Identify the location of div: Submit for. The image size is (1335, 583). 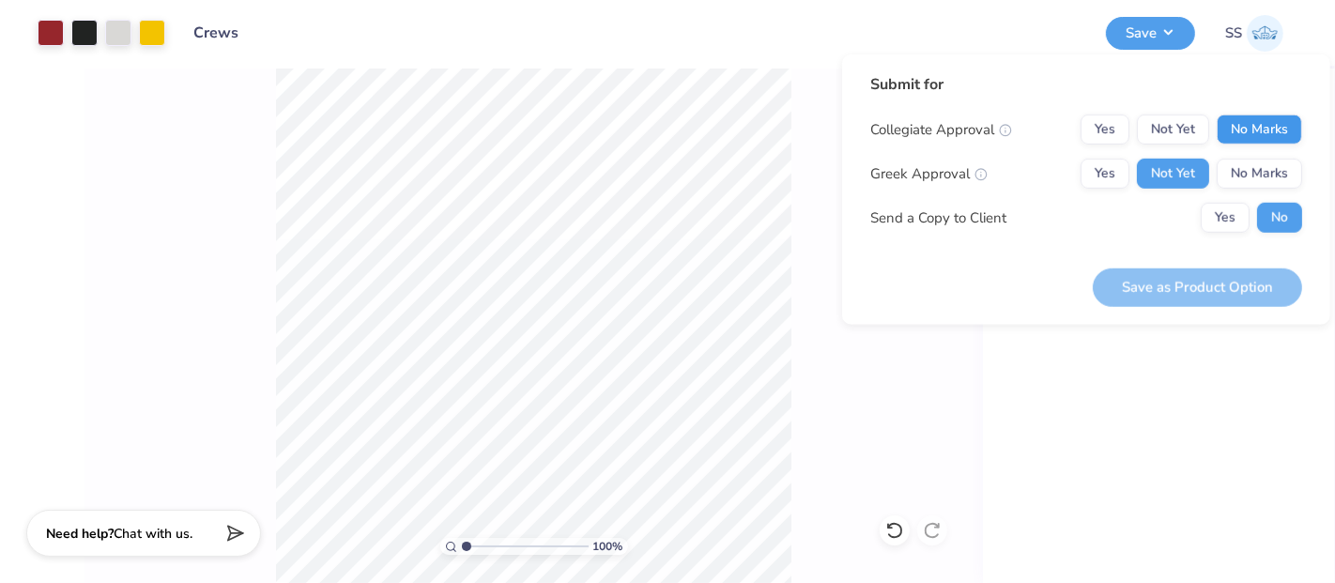
(1086, 84).